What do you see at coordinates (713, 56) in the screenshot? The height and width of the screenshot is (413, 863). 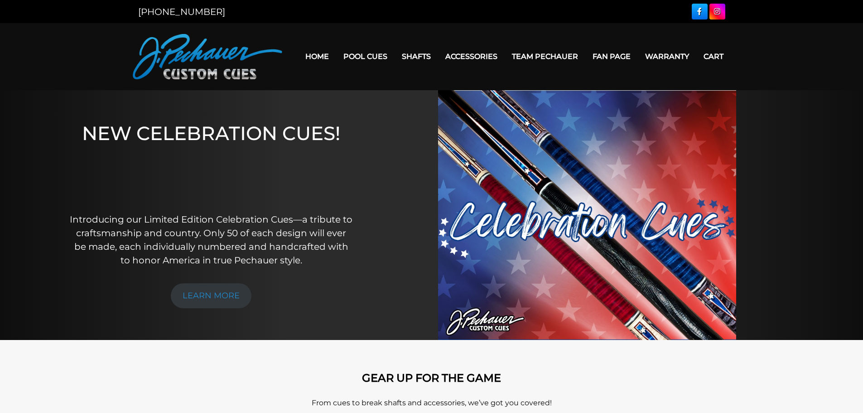 I see `a: Cart` at bounding box center [713, 56].